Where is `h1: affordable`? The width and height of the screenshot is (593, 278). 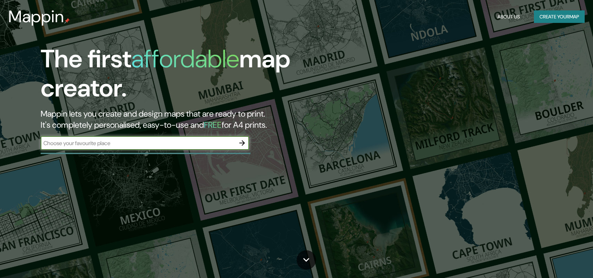 h1: affordable is located at coordinates (185, 59).